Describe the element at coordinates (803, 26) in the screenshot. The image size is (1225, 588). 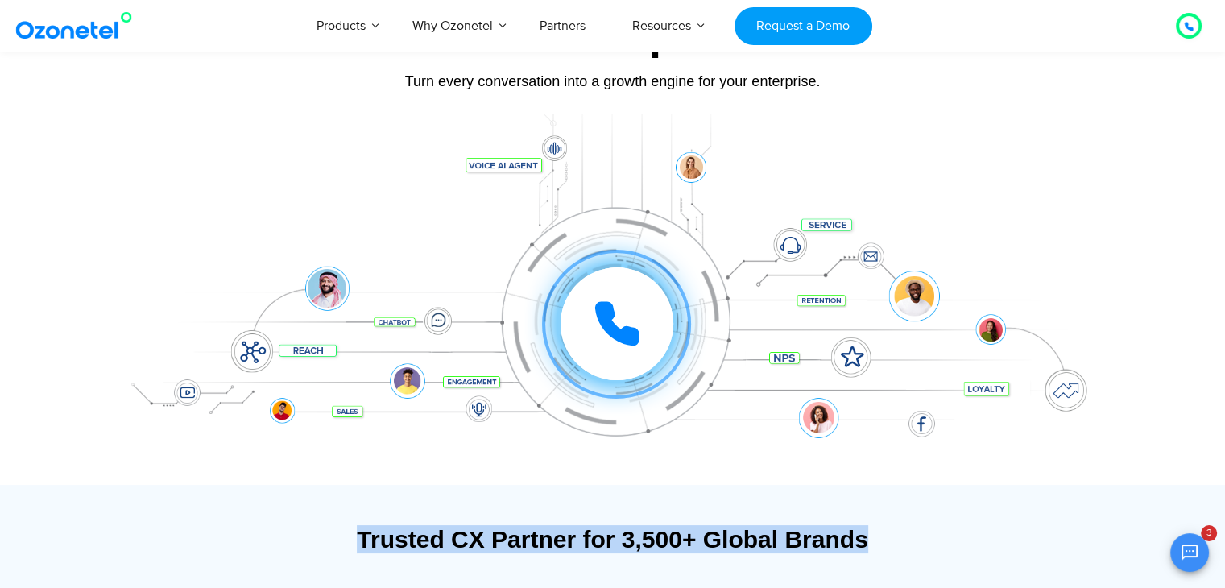
I see `a: Request a Demo` at that location.